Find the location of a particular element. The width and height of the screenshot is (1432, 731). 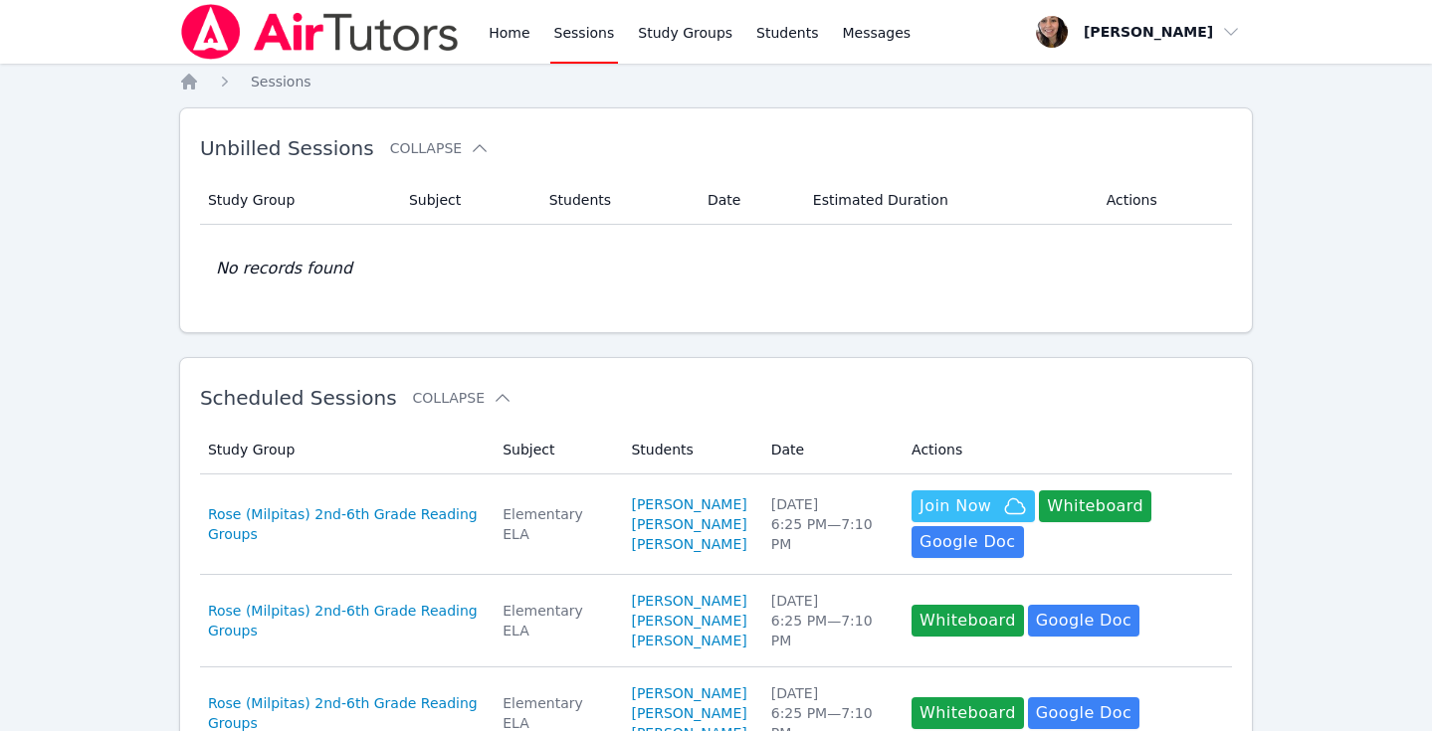

th: Estimated Duration is located at coordinates (947, 200).